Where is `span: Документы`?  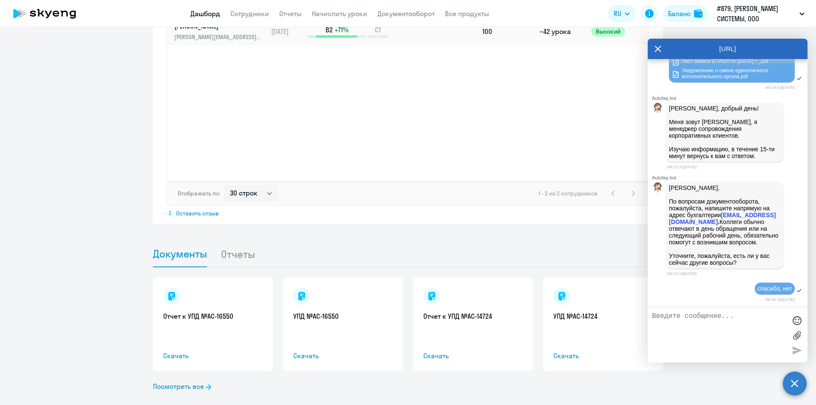 span: Документы is located at coordinates (180, 254).